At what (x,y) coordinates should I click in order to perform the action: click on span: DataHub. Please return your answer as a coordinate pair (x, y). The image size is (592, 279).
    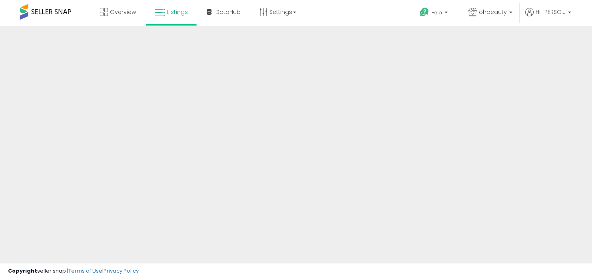
    Looking at the image, I should click on (228, 12).